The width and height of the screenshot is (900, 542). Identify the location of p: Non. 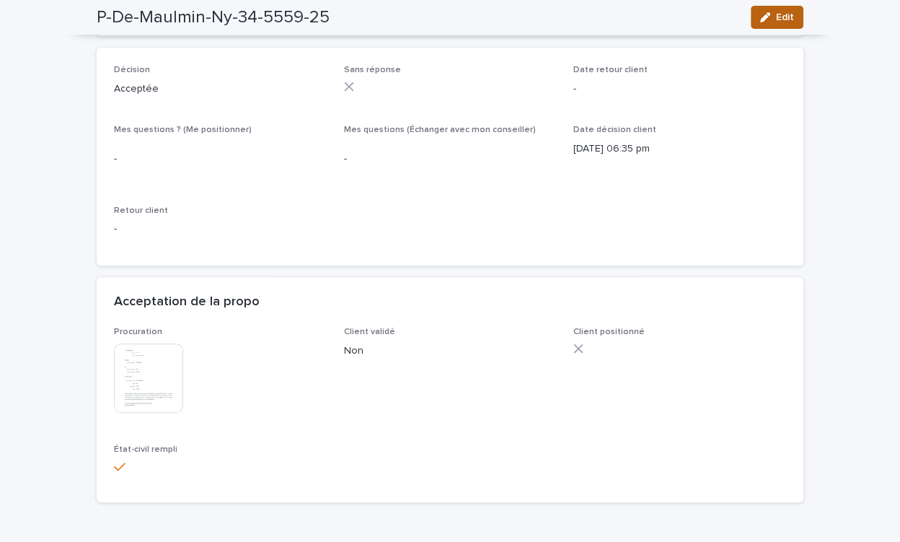
(450, 351).